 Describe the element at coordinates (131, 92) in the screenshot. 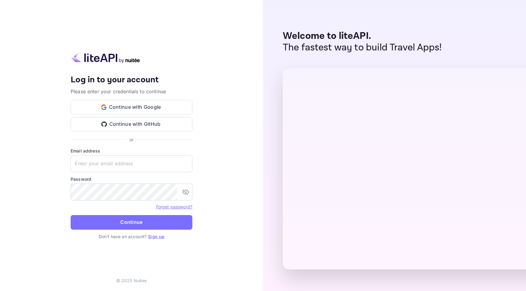

I see `p: Please enter your credentials to continue` at that location.